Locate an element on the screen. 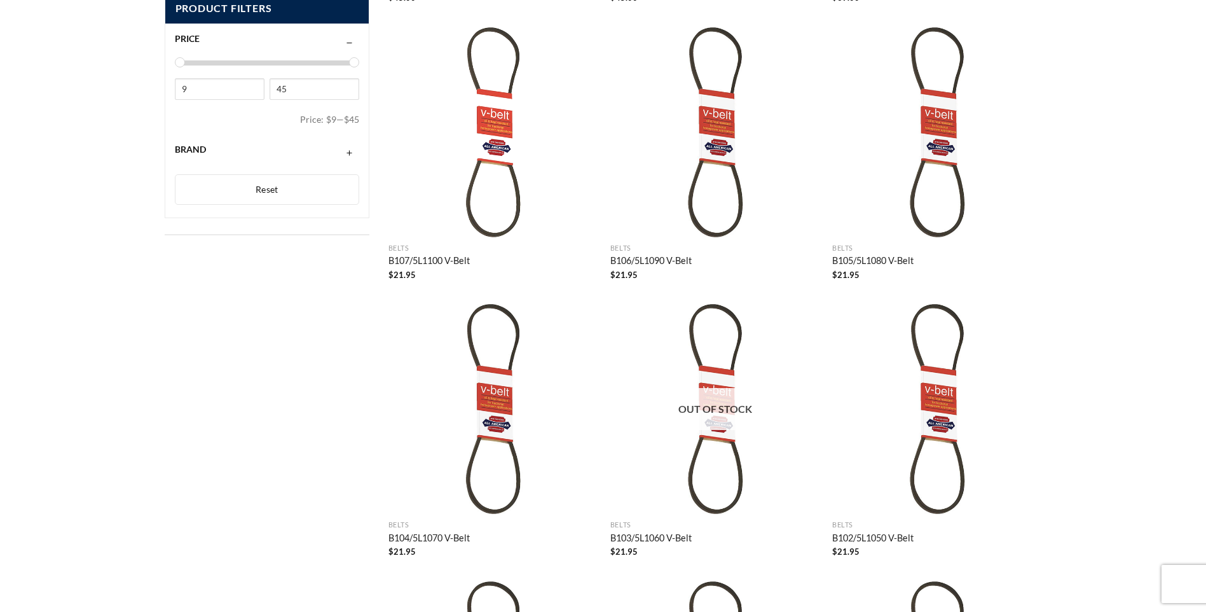  span: Price is located at coordinates (187, 38).